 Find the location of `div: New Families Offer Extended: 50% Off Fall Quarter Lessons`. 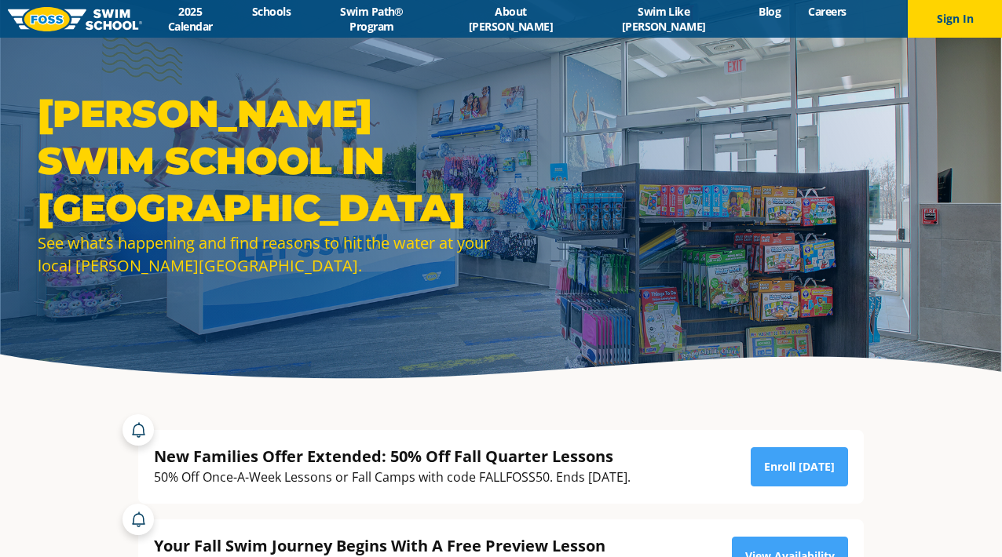

div: New Families Offer Extended: 50% Off Fall Quarter Lessons is located at coordinates (392, 456).